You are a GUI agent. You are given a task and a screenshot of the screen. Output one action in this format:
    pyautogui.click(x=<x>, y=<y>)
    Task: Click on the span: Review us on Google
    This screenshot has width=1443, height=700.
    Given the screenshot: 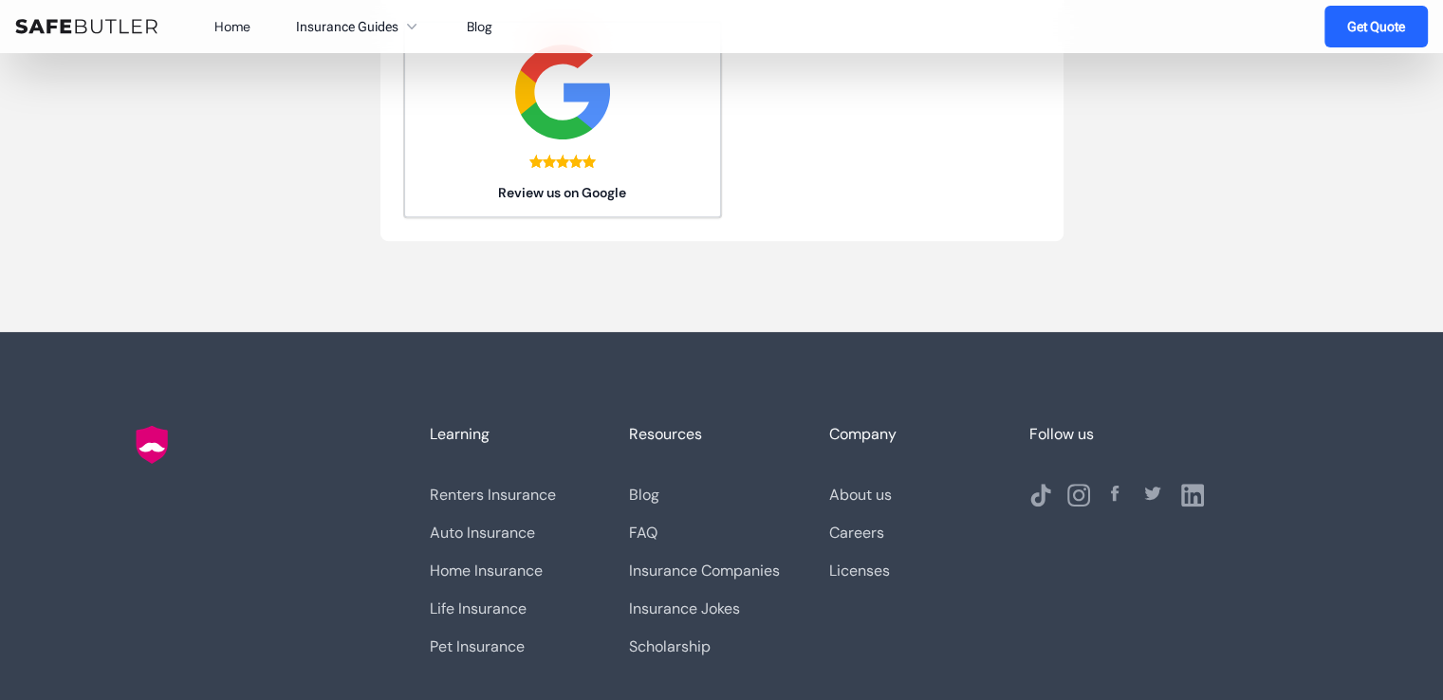 What is the action you would take?
    pyautogui.click(x=563, y=193)
    